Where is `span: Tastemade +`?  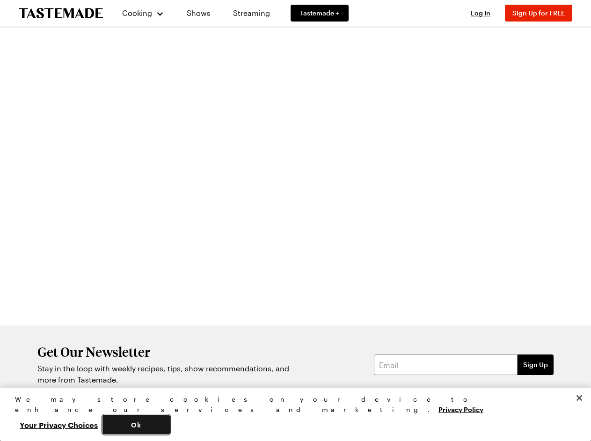 span: Tastemade + is located at coordinates (320, 13).